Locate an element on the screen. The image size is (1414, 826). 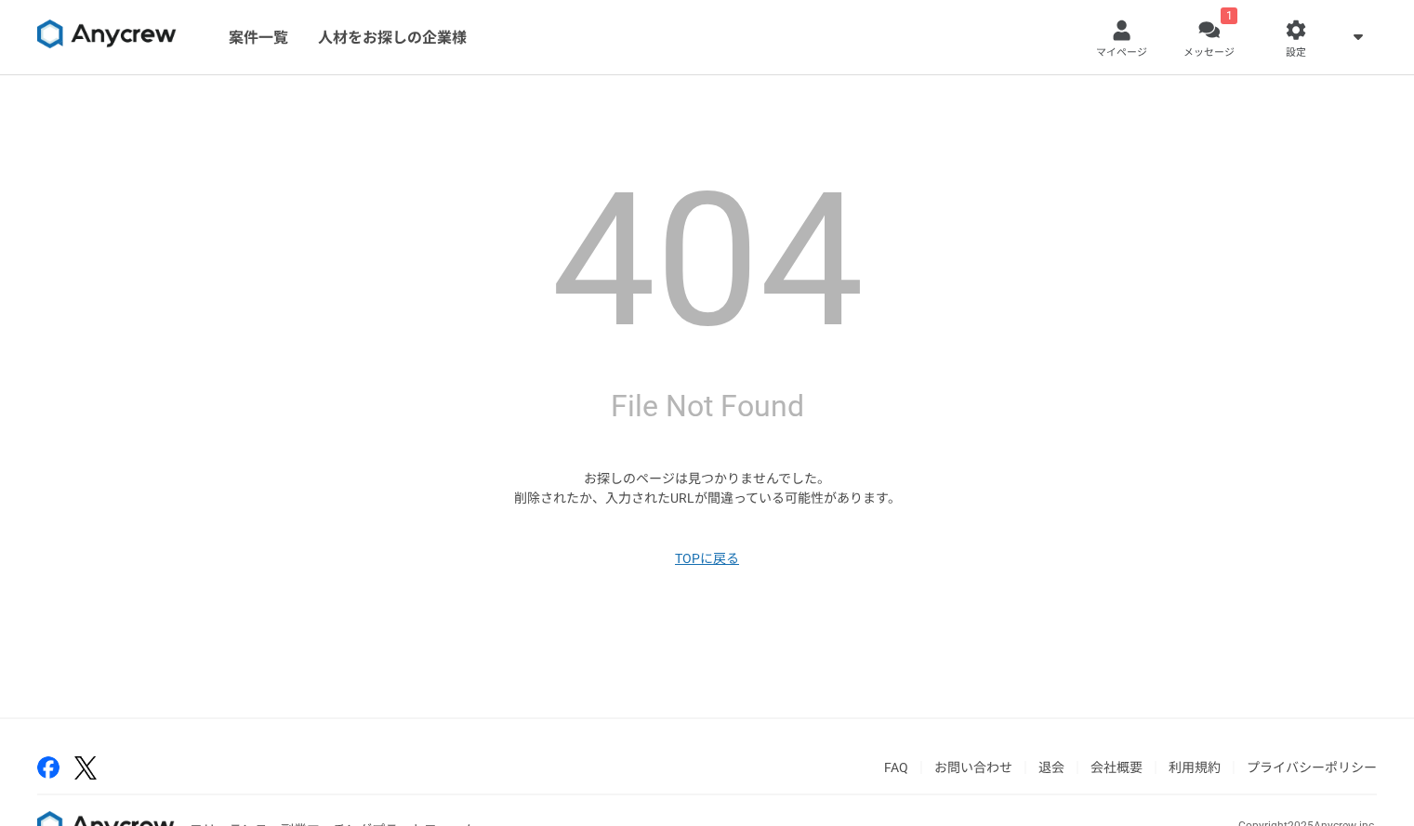
a: TOPに戻る is located at coordinates (706, 559).